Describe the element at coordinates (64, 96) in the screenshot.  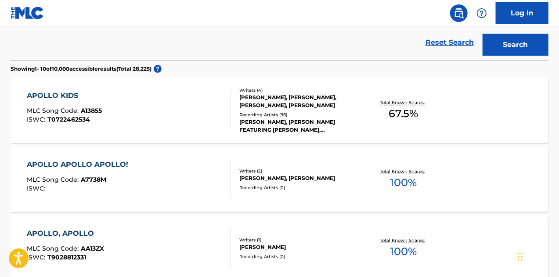
I see `div: APOLLO KIDS` at that location.